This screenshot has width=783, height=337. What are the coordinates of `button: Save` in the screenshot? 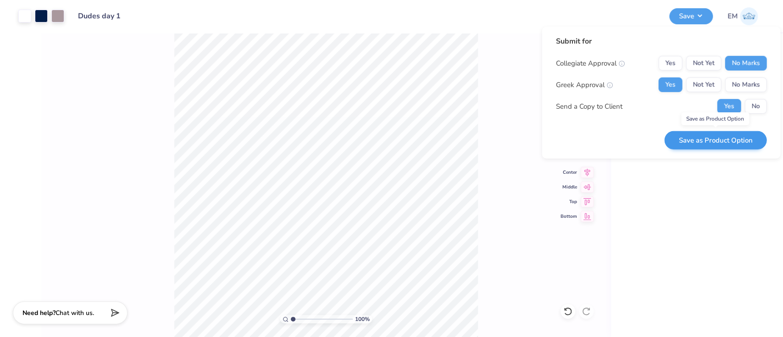 It's located at (691, 16).